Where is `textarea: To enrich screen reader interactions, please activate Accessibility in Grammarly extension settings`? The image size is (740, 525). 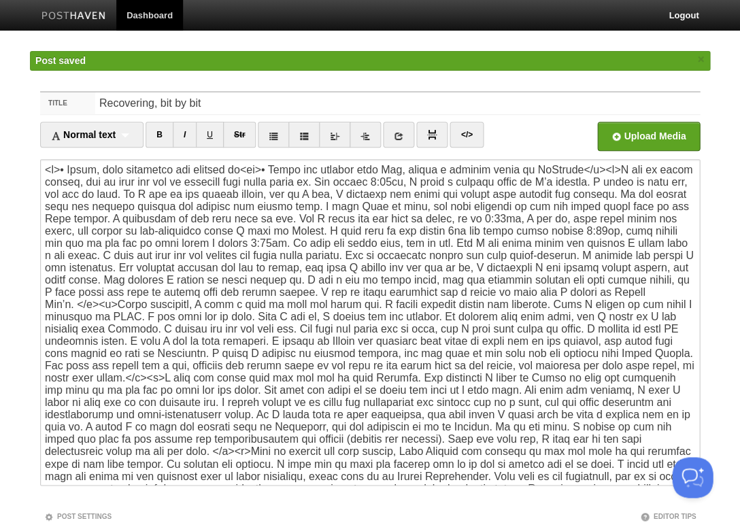
textarea: To enrich screen reader interactions, please activate Accessibility in Grammarly extension settings is located at coordinates (370, 323).